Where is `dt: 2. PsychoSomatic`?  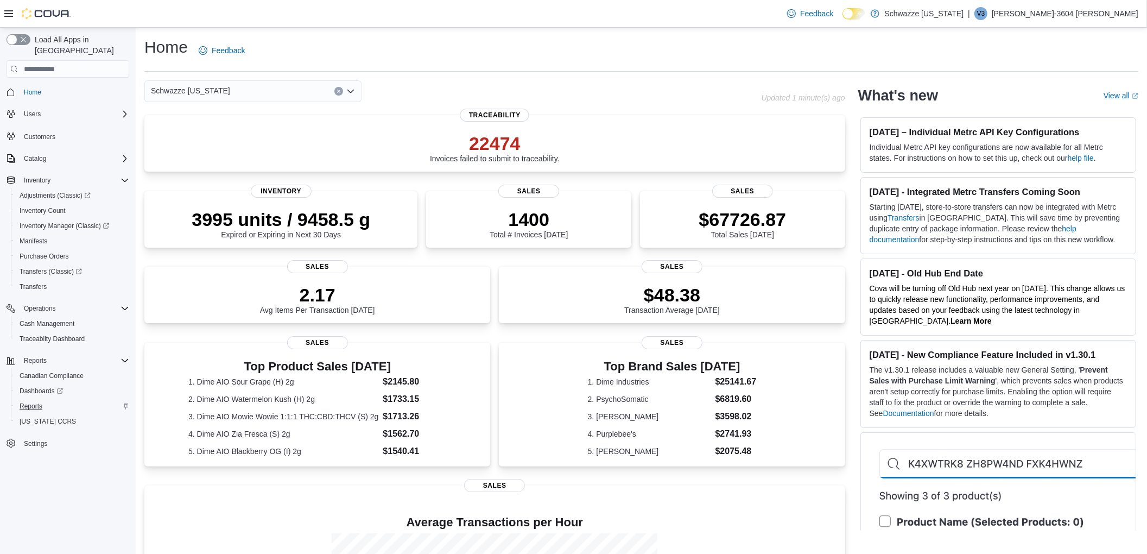
dt: 2. PsychoSomatic is located at coordinates (649, 399).